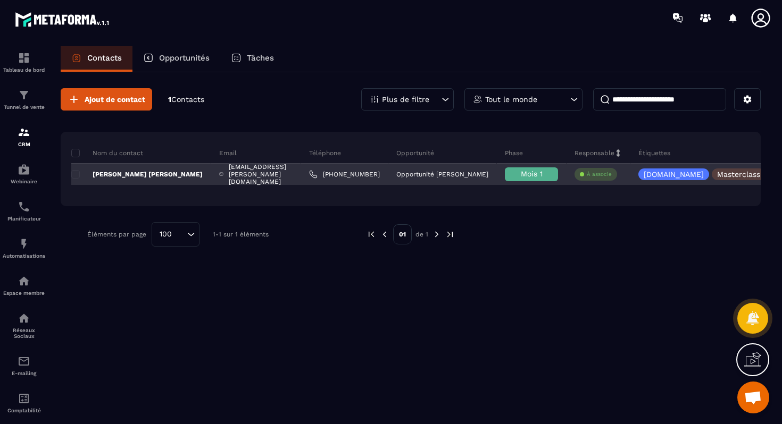  I want to click on a: social-networksocial-networkRéseaux Sociaux, so click(24, 325).